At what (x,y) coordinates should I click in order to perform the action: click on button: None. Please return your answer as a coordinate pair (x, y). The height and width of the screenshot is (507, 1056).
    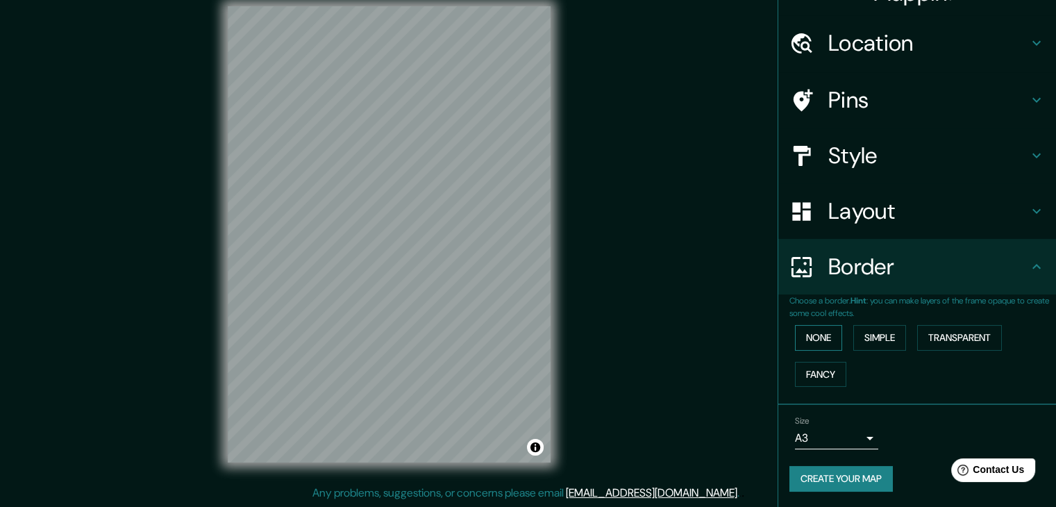
    Looking at the image, I should click on (819, 337).